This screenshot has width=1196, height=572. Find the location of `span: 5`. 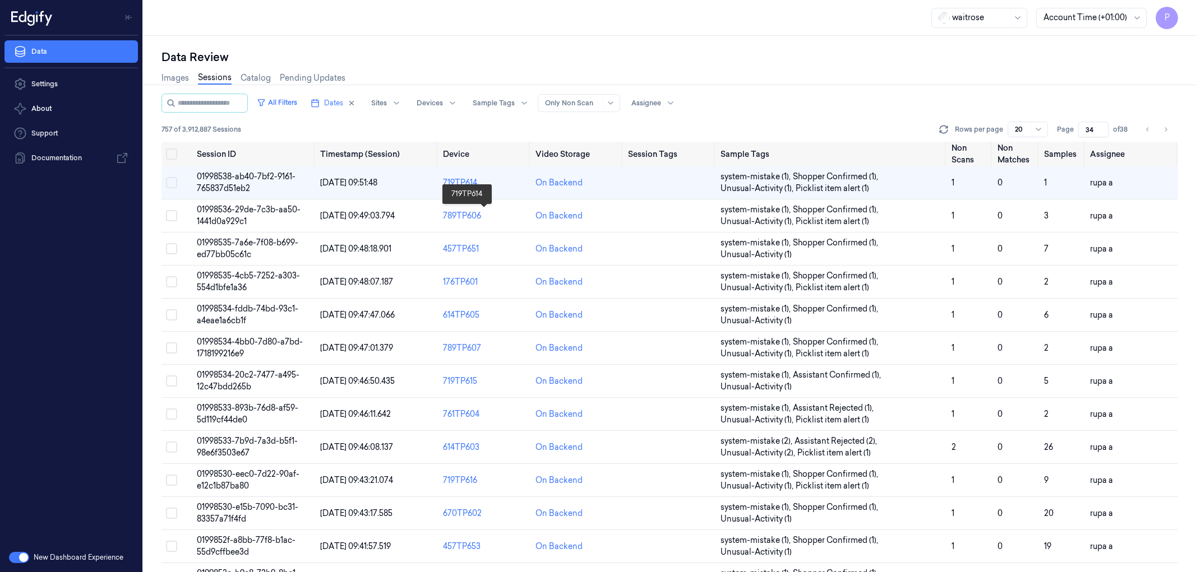

span: 5 is located at coordinates (1046, 381).